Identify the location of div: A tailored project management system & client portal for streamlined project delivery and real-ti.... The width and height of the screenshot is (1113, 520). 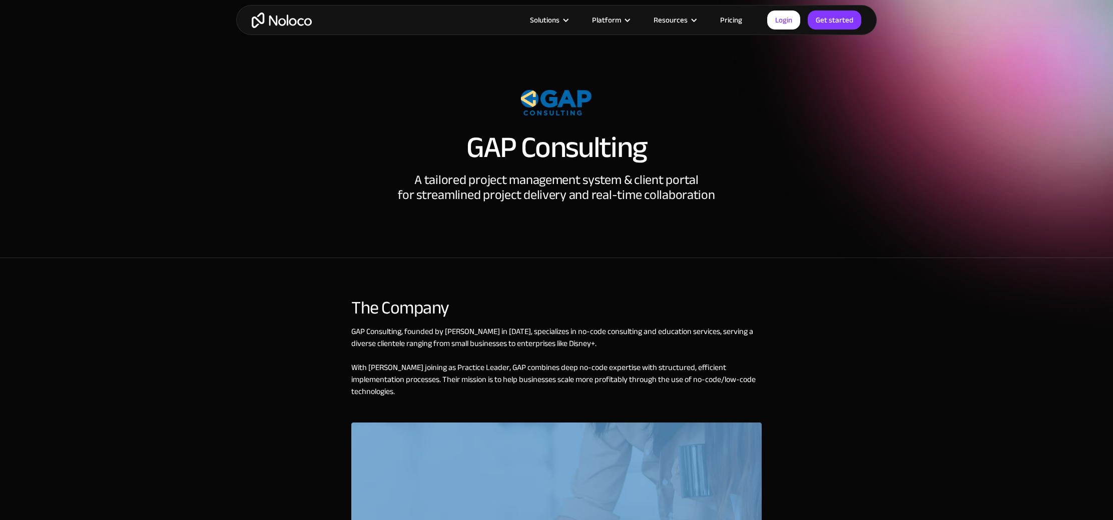
(556, 188).